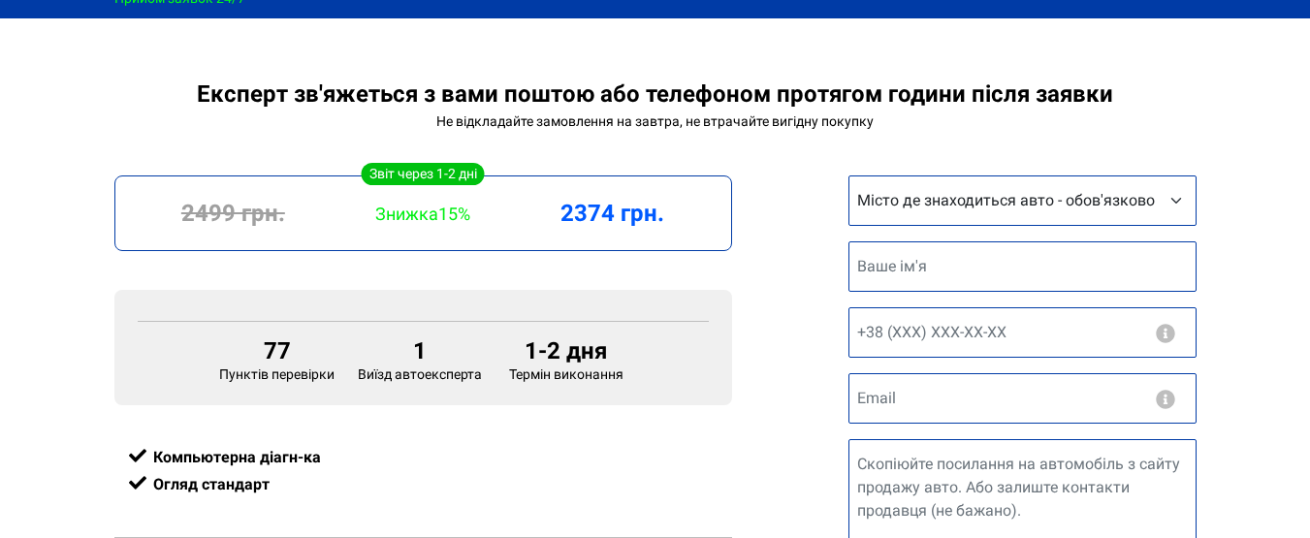  What do you see at coordinates (565, 360) in the screenshot?
I see `div: Термін виконання` at bounding box center [565, 360].